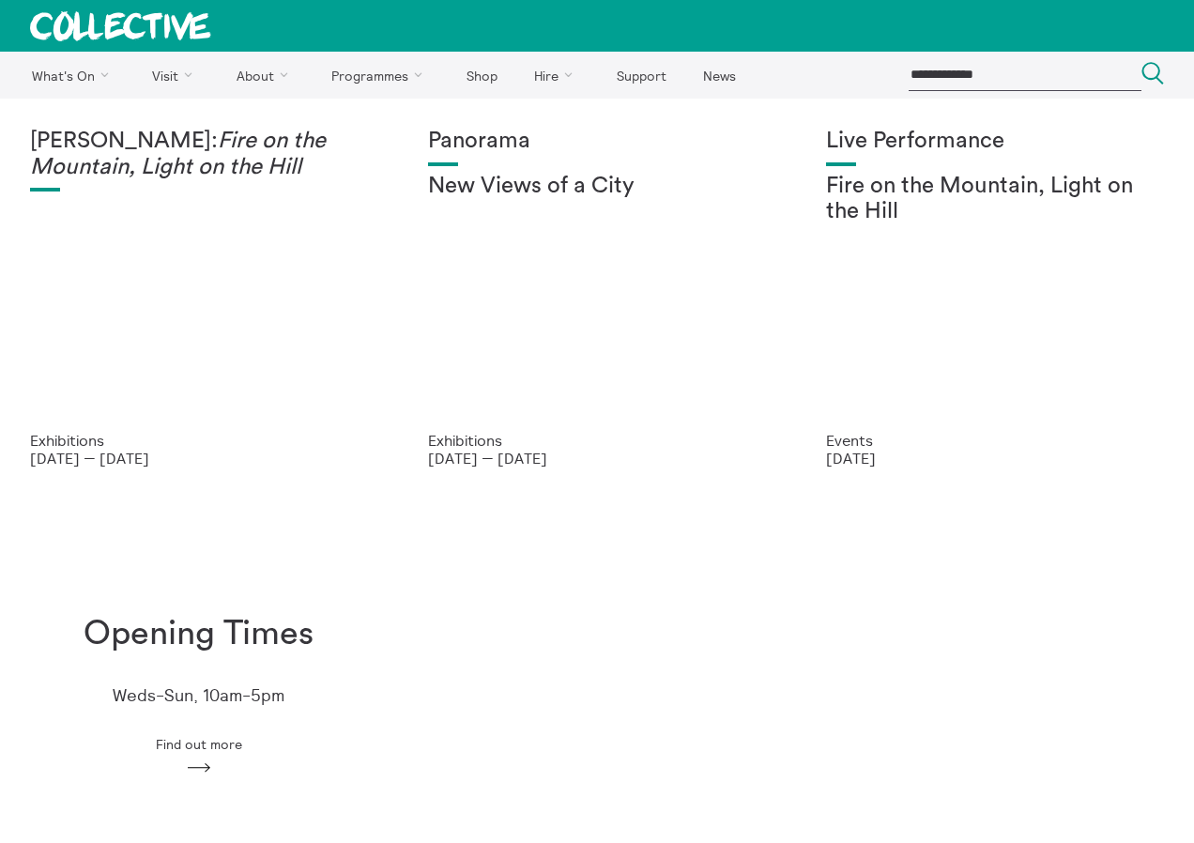 Image resolution: width=1194 pixels, height=843 pixels. What do you see at coordinates (641, 75) in the screenshot?
I see `a: Support` at bounding box center [641, 75].